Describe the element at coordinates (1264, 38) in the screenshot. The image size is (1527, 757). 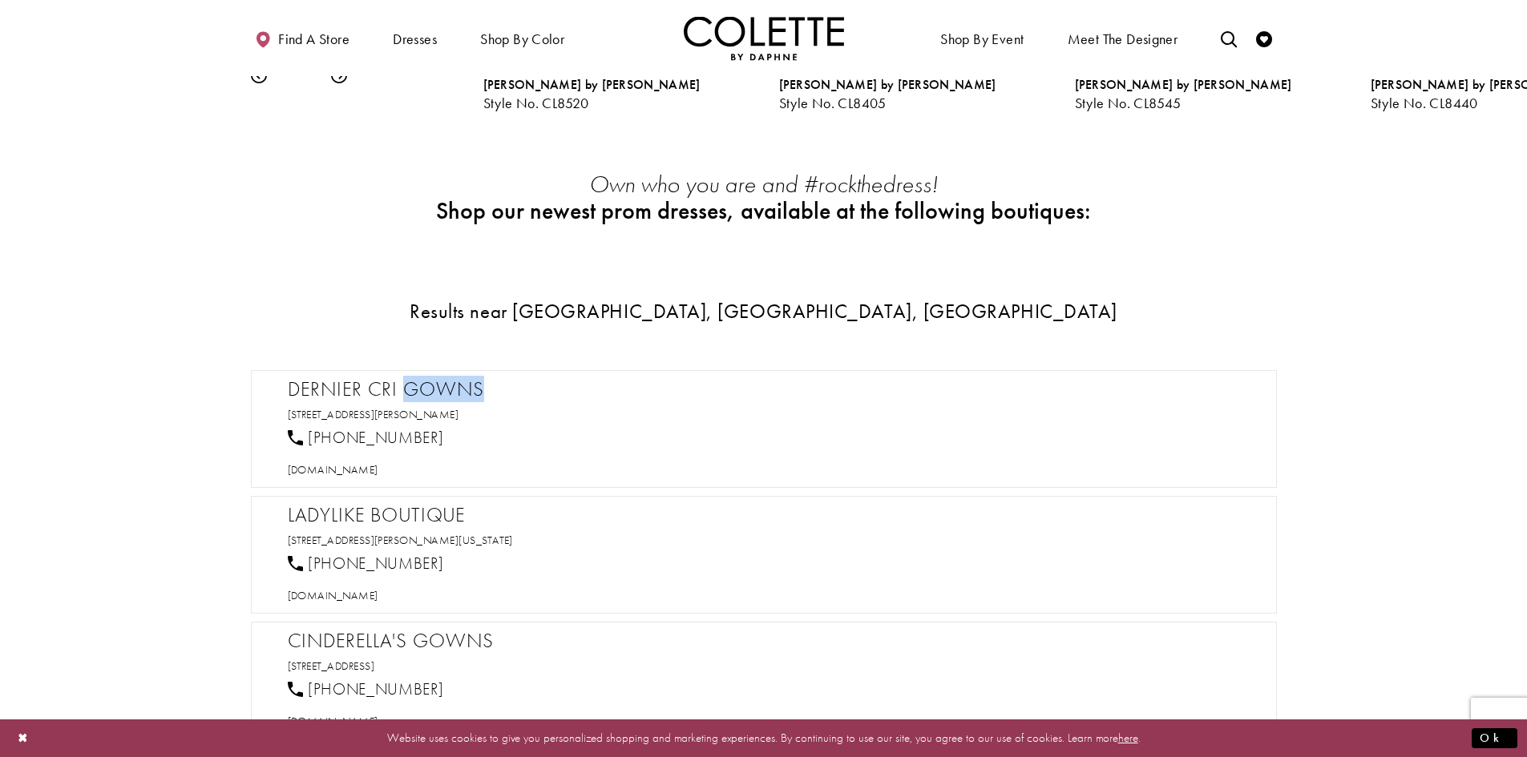
I see `a: Check Wishlist` at that location.